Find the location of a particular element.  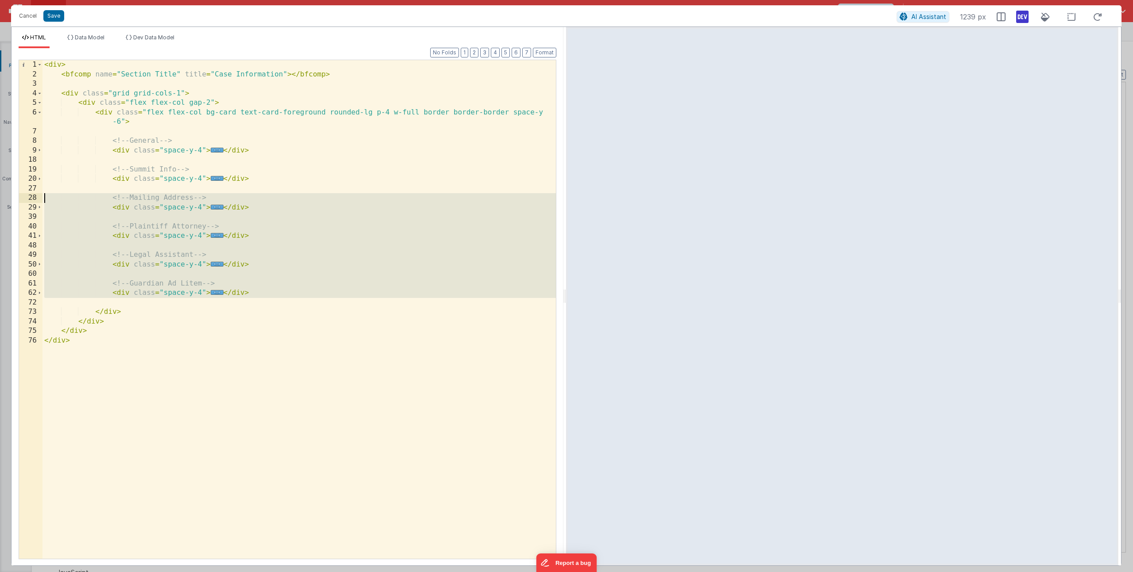

button: Save is located at coordinates (54, 16).